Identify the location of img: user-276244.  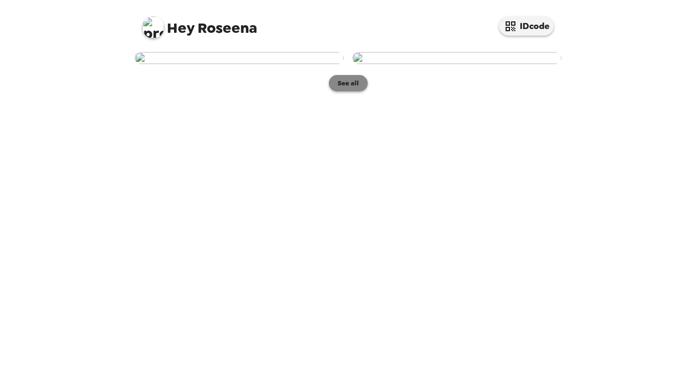
(239, 58).